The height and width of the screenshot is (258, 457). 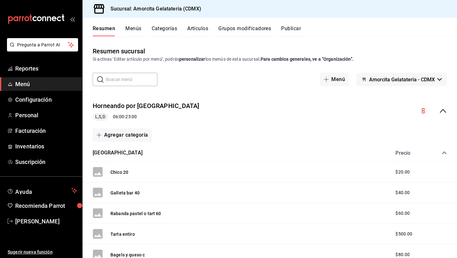 What do you see at coordinates (402, 254) in the screenshot?
I see `span: $80.00` at bounding box center [402, 254].